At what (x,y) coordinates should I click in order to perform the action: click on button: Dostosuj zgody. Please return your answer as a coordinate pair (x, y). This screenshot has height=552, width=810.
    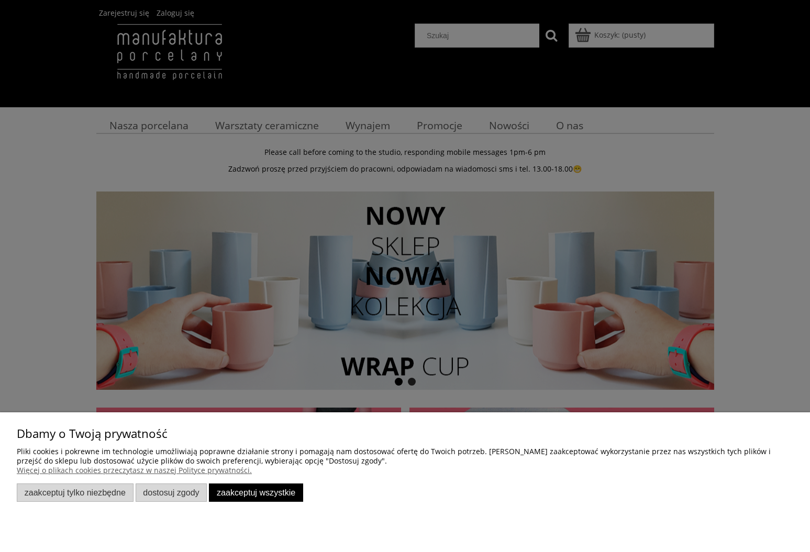
    Looking at the image, I should click on (171, 492).